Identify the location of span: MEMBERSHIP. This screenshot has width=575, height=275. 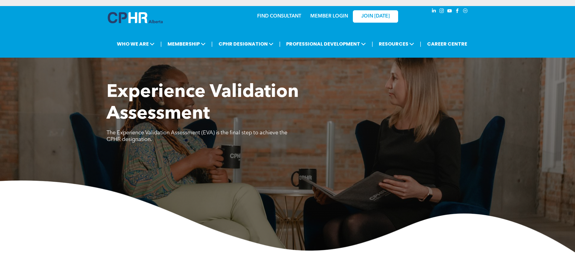
(186, 44).